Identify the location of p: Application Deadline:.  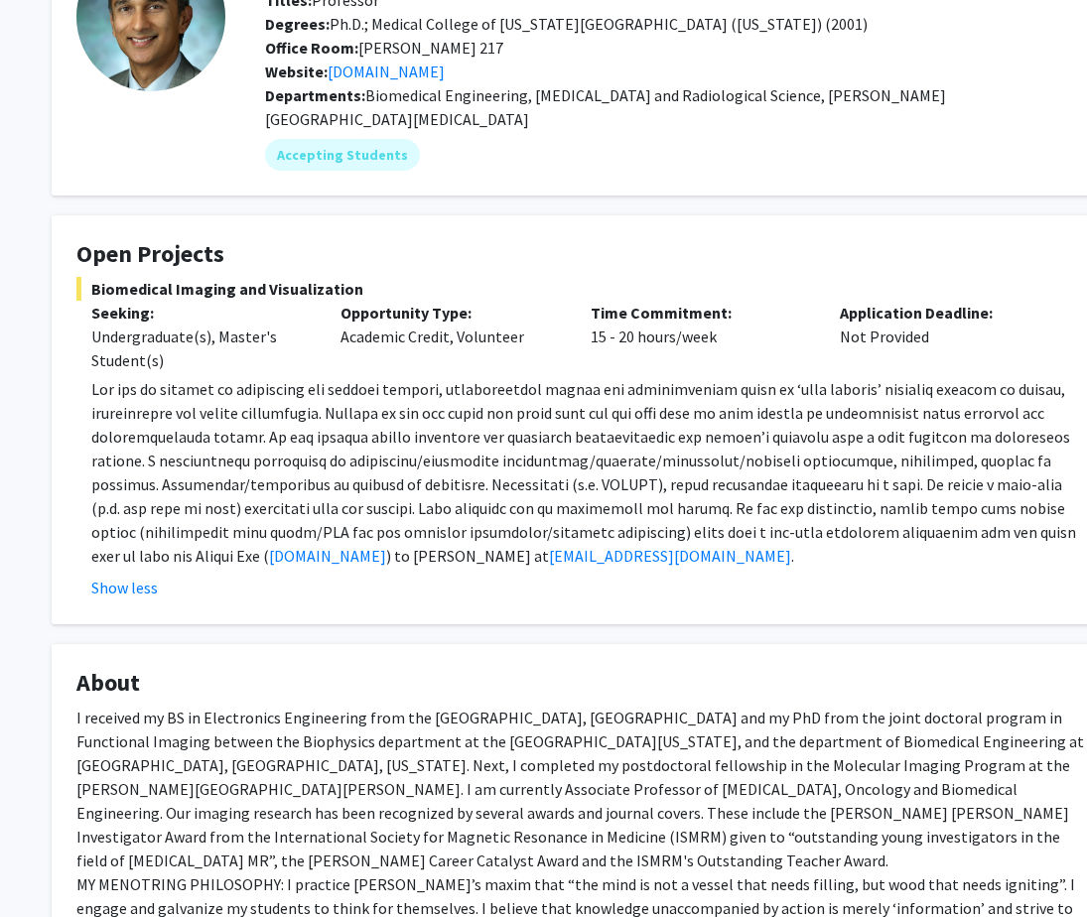
(949, 313).